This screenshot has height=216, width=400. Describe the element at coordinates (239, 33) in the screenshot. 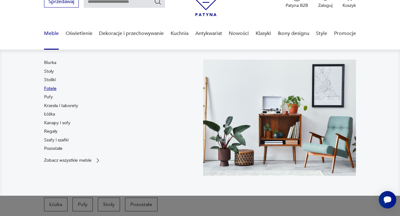

I see `a: Nowości` at that location.